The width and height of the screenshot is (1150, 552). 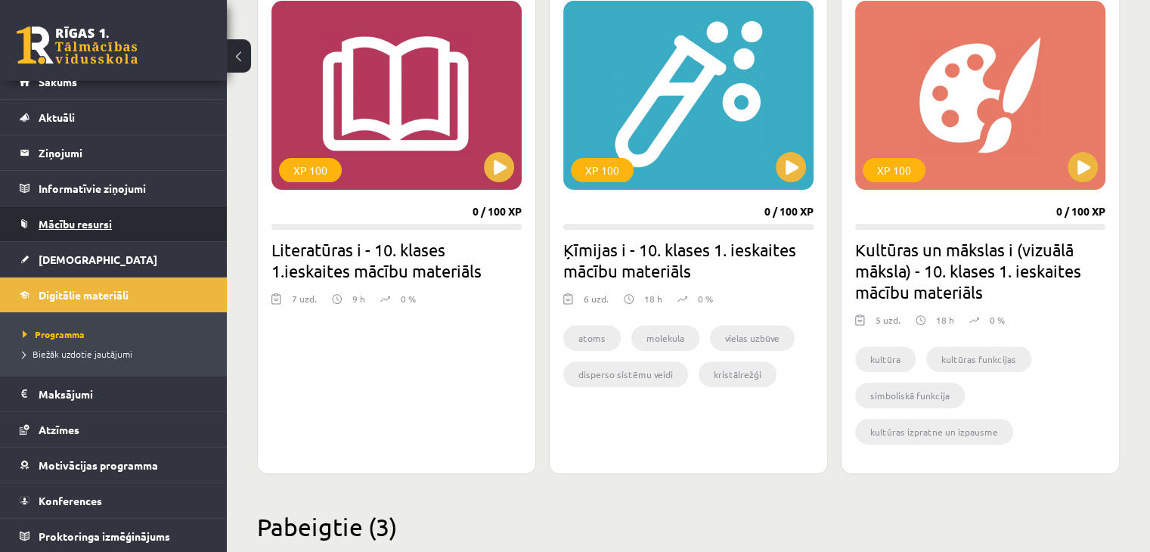 I want to click on span: Atzīmes, so click(x=59, y=429).